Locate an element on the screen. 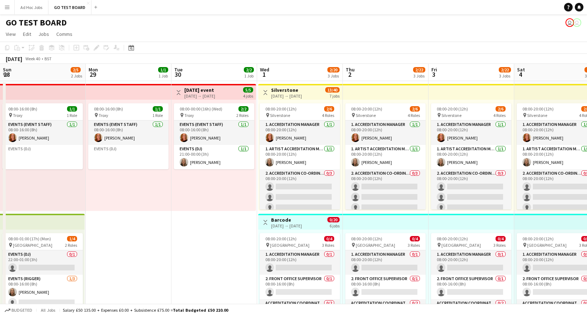 The height and width of the screenshot is (316, 587). span: Budgeted is located at coordinates (22, 310).